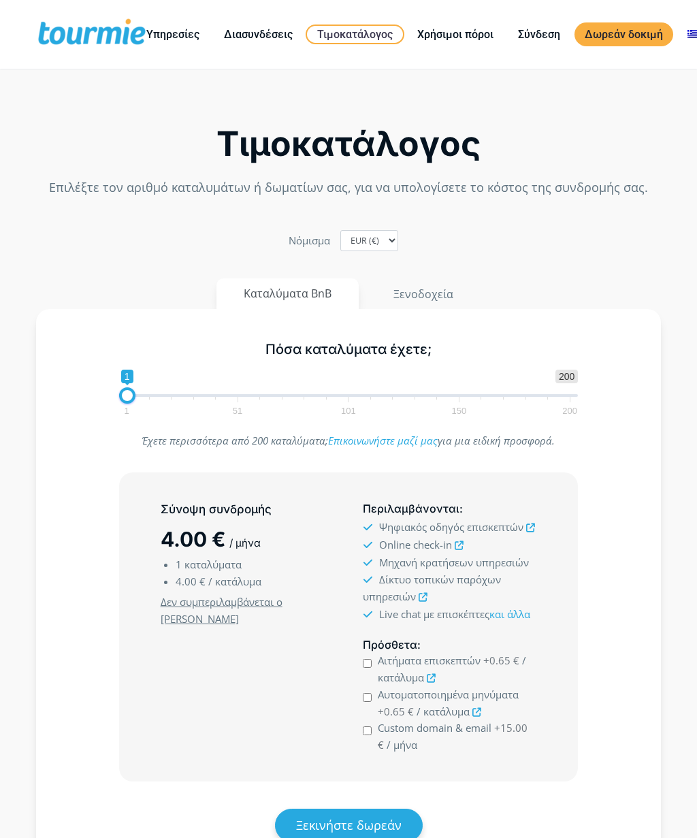  What do you see at coordinates (411, 509) in the screenshot?
I see `span: Περιλαμβάνονται` at bounding box center [411, 509].